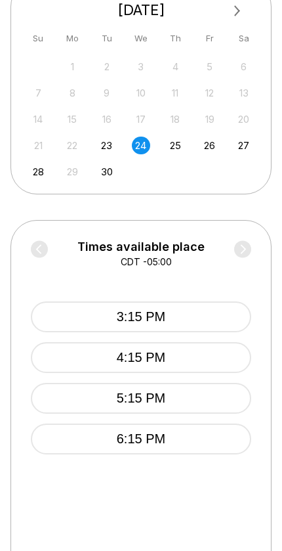  What do you see at coordinates (175, 93) in the screenshot?
I see `div: Not available Thursday, September 11th, 2025` at bounding box center [175, 93].